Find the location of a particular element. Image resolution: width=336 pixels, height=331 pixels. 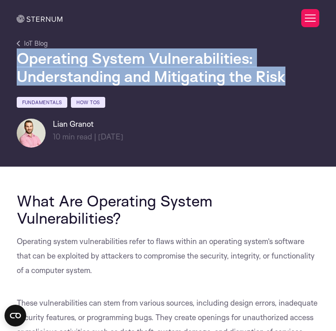

span: What Are Operating System Vulnerabilities? is located at coordinates (114, 209).